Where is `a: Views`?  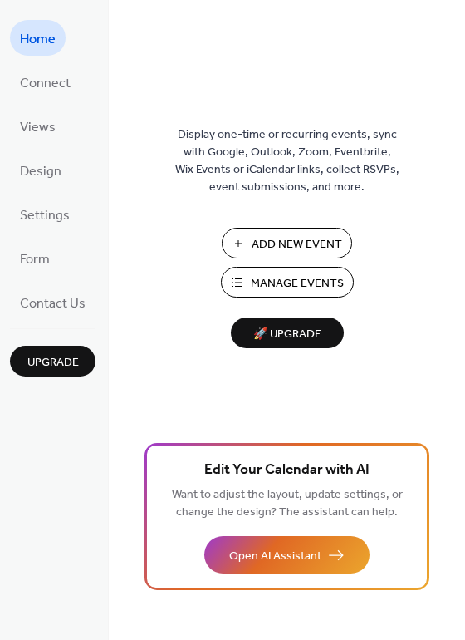 a: Views is located at coordinates (37, 125).